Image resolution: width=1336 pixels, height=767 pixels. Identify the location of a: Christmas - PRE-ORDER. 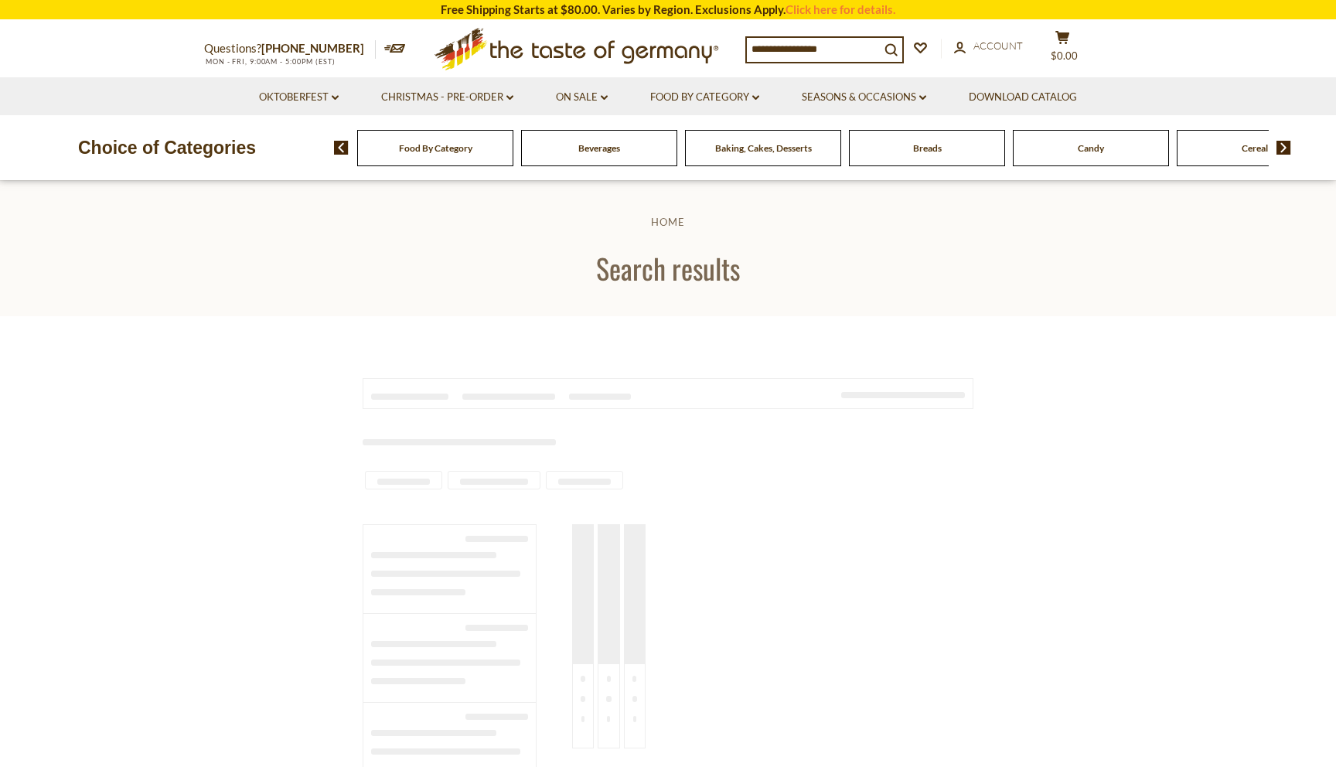
(447, 97).